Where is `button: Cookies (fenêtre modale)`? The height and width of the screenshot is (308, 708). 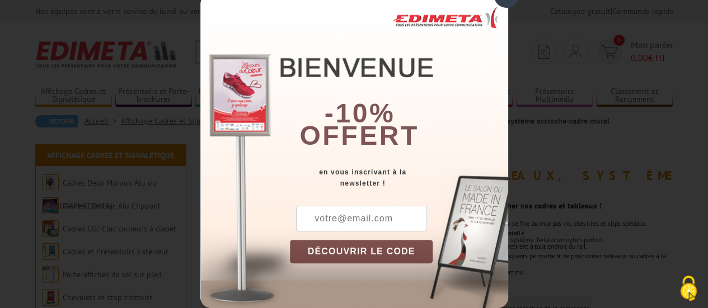
button: Cookies (fenêtre modale) is located at coordinates (688, 289).